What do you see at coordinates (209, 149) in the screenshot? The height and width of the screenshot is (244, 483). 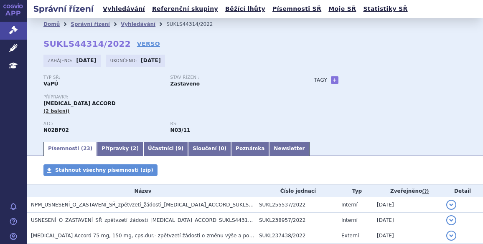 I see `a: Sloučení (0)` at bounding box center [209, 149].